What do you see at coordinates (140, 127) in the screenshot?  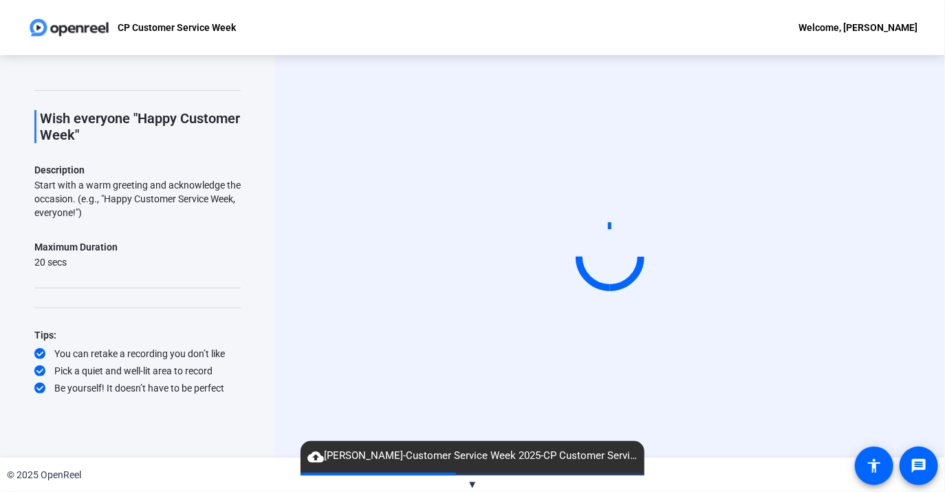 I see `p: Wish everyone "Happy Customer Week"` at bounding box center [140, 127].